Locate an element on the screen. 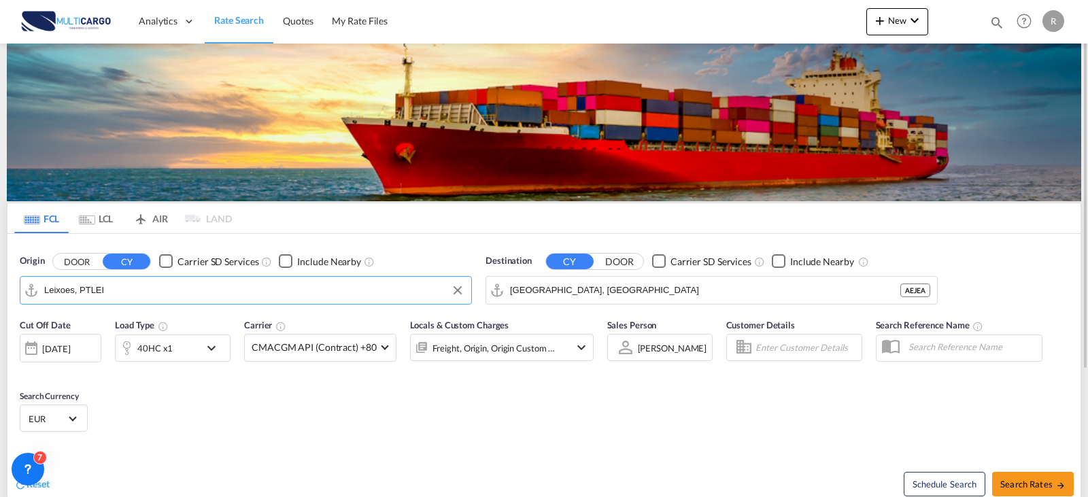 Image resolution: width=1088 pixels, height=497 pixels. span: Search Reference Name is located at coordinates (929, 325).